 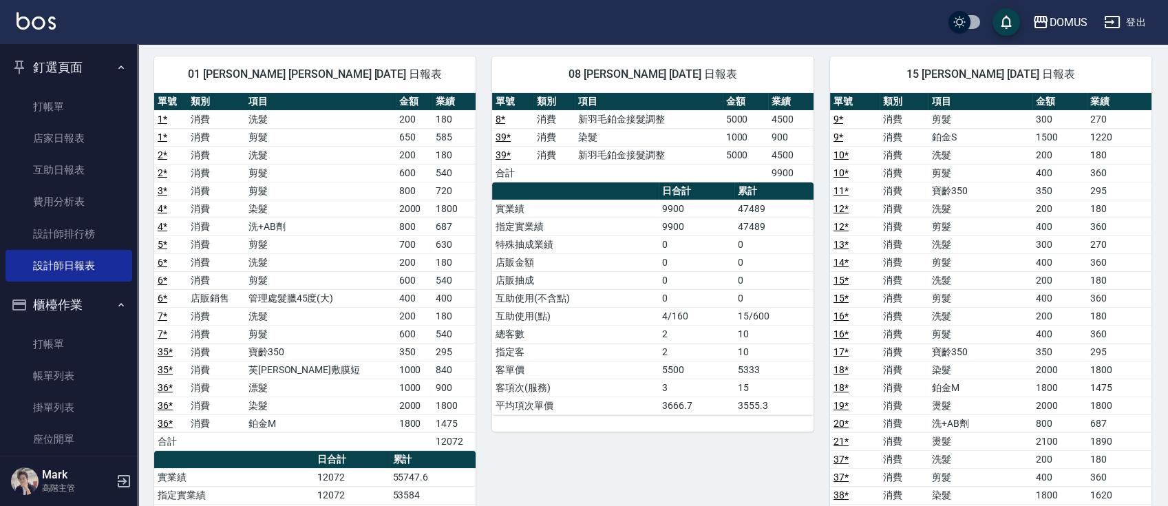 I want to click on a: 打帳單, so click(x=69, y=344).